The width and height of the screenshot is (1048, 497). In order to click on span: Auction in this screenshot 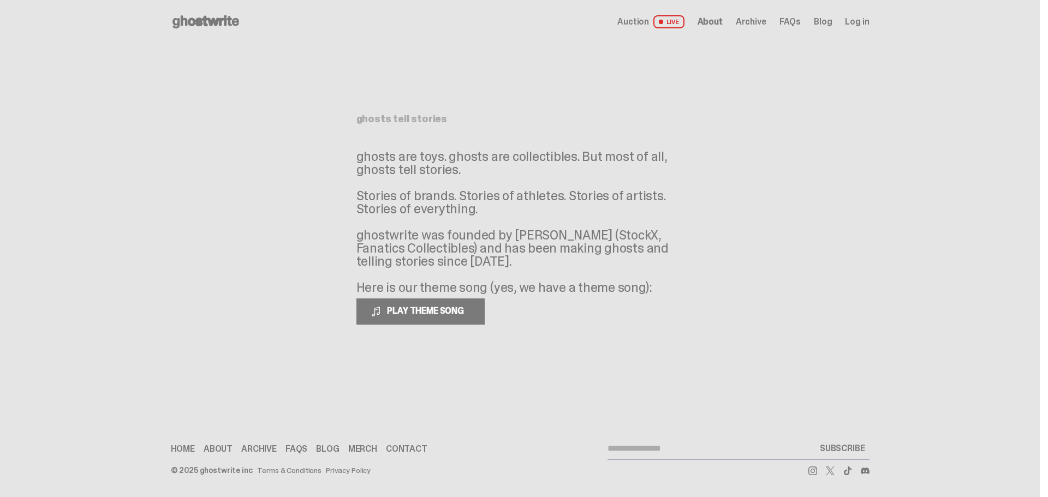, I will do `click(633, 22)`.